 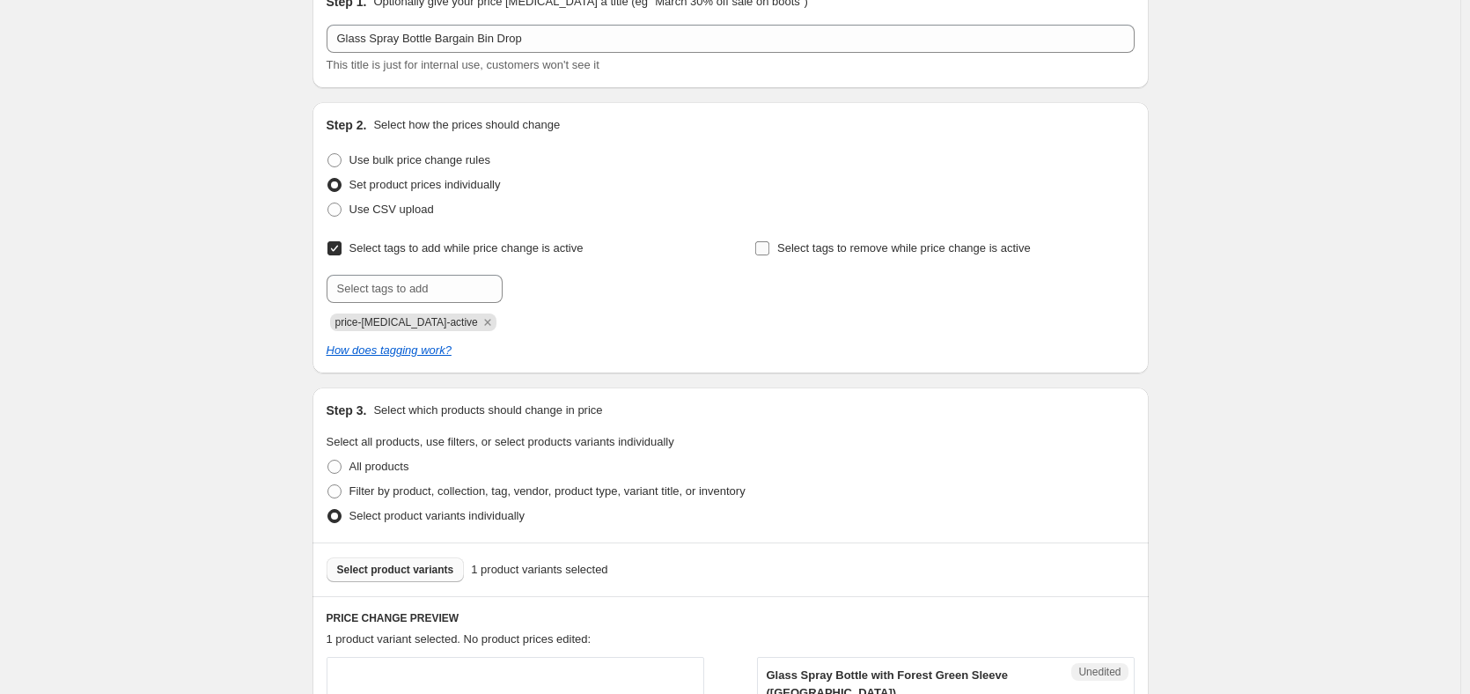 I want to click on span: Select tags to add while price change is active, so click(x=467, y=247).